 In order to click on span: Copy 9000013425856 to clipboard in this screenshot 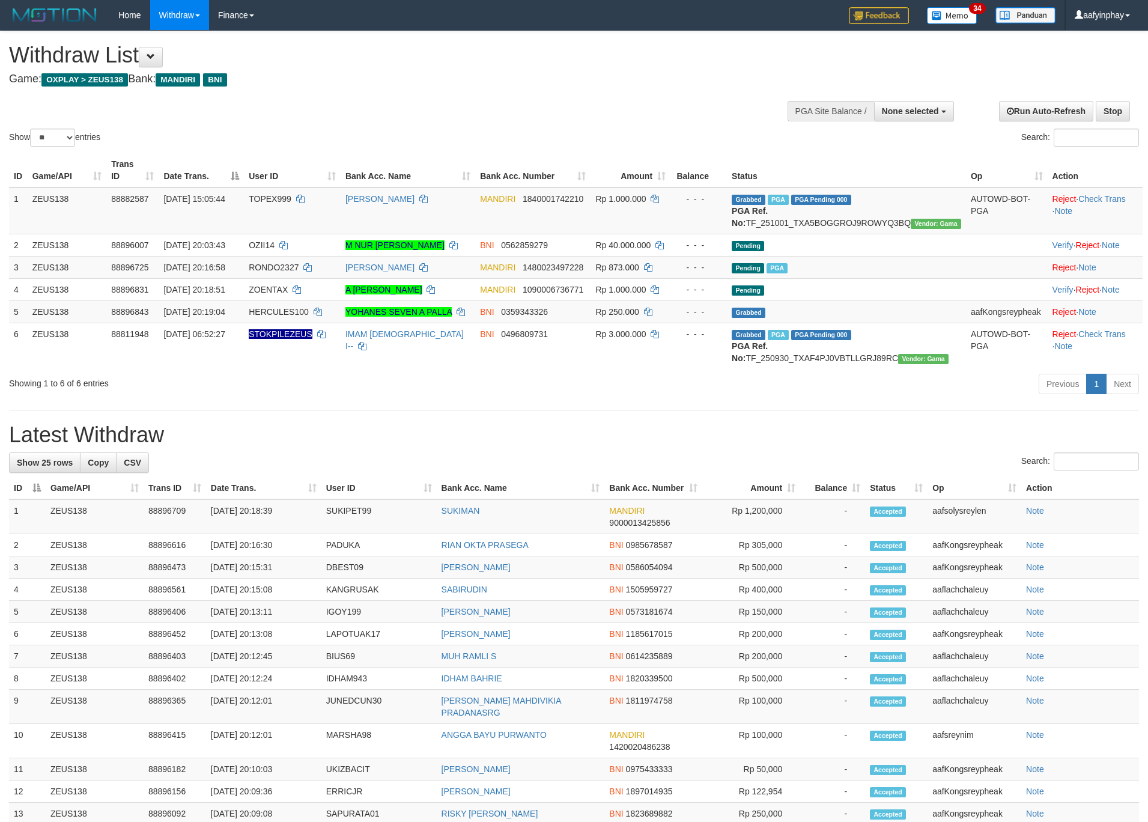, I will do `click(639, 523)`.